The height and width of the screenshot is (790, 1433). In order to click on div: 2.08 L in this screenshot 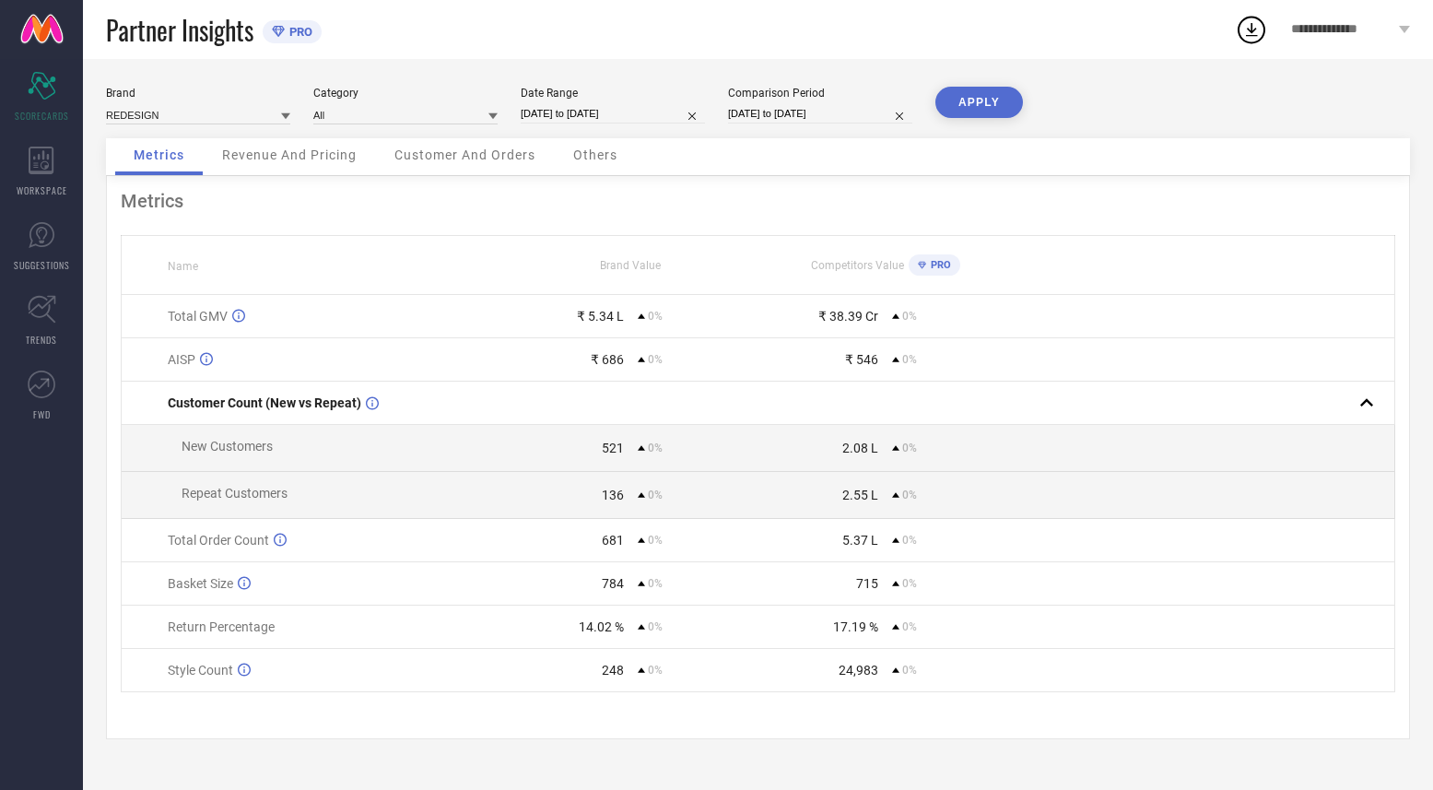, I will do `click(860, 448)`.